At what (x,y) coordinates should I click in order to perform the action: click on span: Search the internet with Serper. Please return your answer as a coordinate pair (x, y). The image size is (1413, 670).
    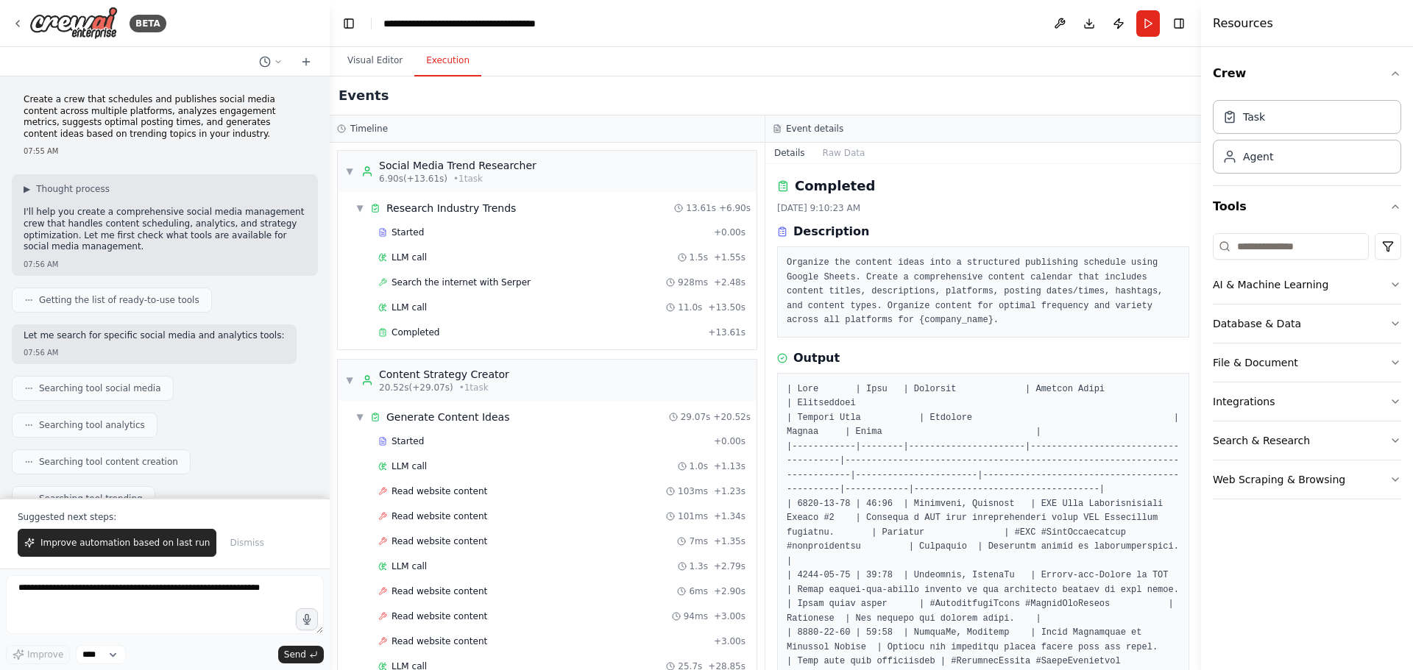
    Looking at the image, I should click on (461, 283).